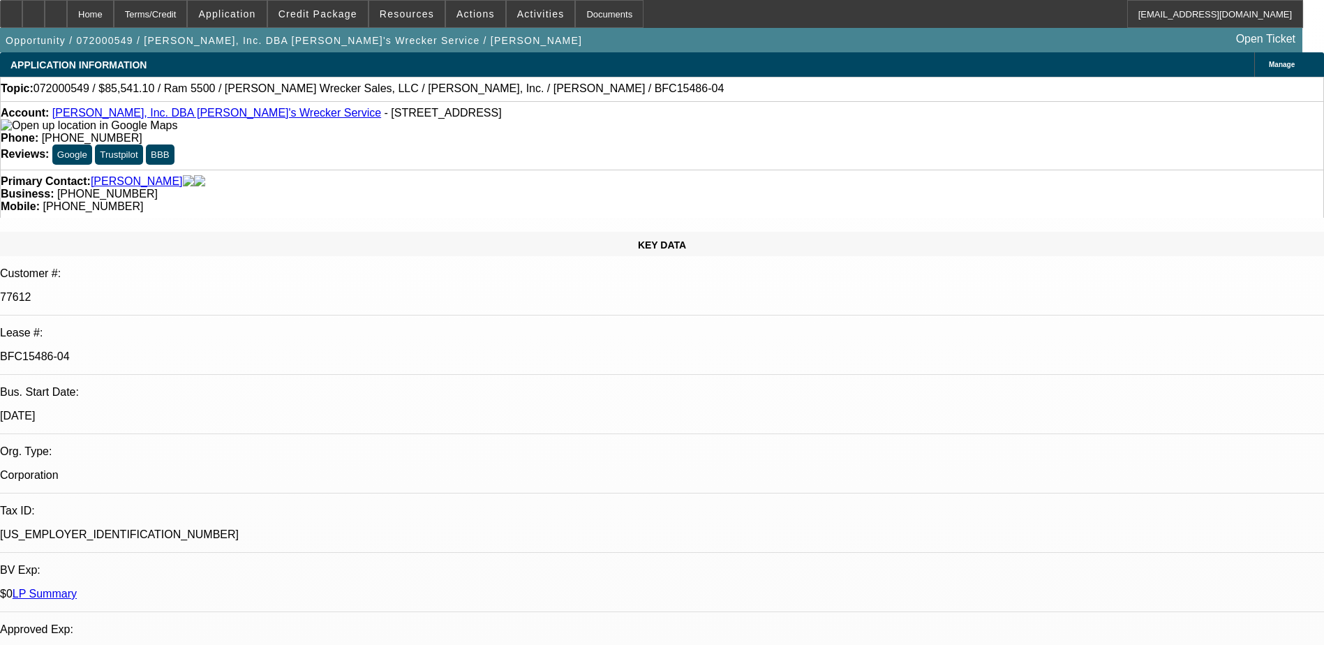 The width and height of the screenshot is (1324, 645). What do you see at coordinates (541, 14) in the screenshot?
I see `span: Activities` at bounding box center [541, 14].